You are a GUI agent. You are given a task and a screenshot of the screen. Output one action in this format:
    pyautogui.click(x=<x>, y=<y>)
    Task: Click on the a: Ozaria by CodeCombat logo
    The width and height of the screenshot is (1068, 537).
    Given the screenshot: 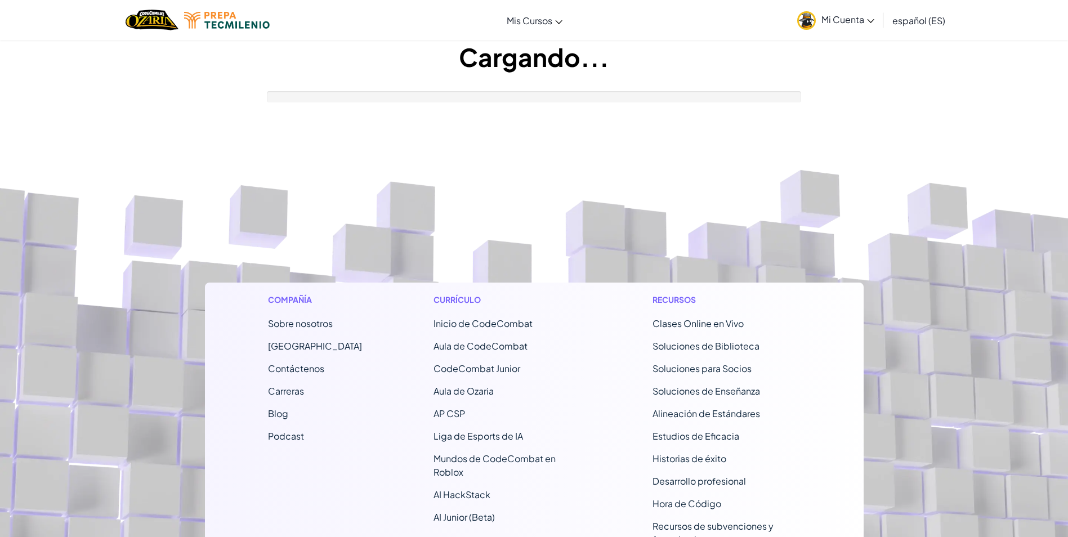 What is the action you would take?
    pyautogui.click(x=151, y=20)
    